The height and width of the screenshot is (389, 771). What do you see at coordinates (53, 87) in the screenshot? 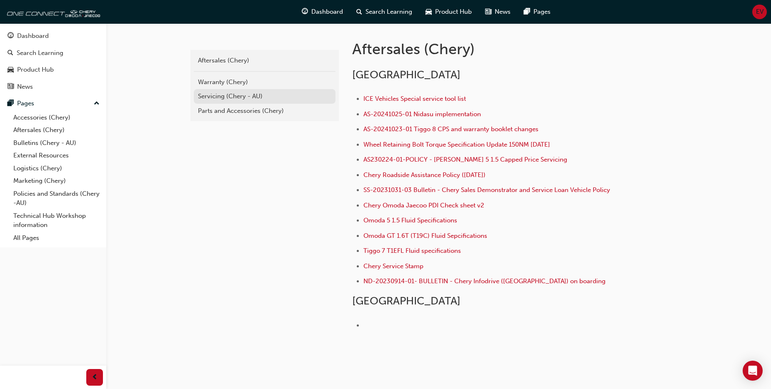
I see `a: News` at bounding box center [53, 87].